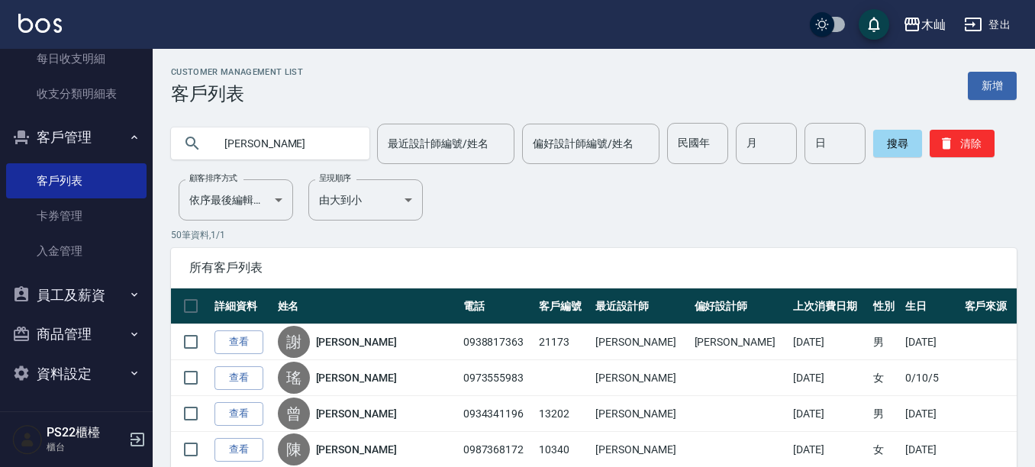 This screenshot has width=1035, height=467. What do you see at coordinates (76, 374) in the screenshot?
I see `button: 資料設定` at bounding box center [76, 374].